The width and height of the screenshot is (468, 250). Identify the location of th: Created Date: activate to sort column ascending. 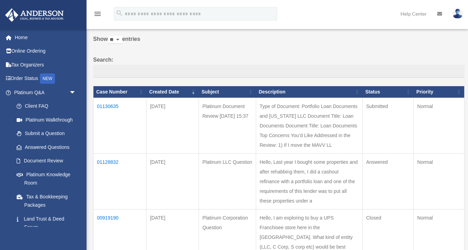
(172, 92).